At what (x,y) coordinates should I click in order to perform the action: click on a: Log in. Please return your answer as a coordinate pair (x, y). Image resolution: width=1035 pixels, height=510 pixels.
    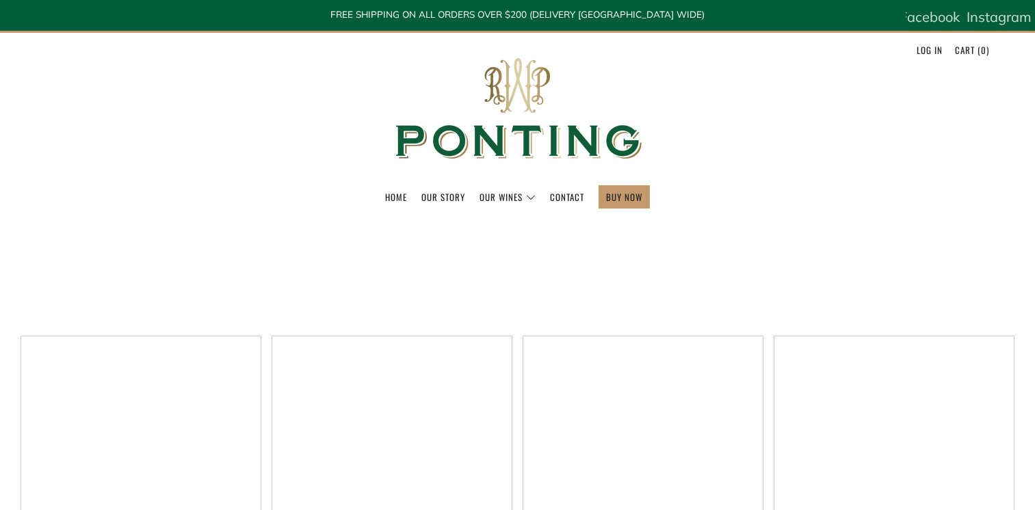
    Looking at the image, I should click on (930, 50).